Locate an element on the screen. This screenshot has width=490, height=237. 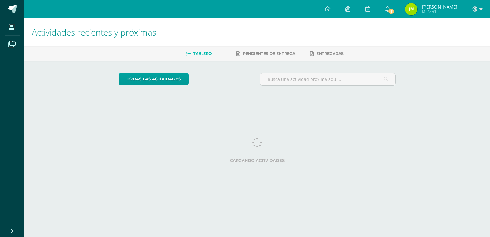
input: Busca una actividad próxima aquí... is located at coordinates (327, 79).